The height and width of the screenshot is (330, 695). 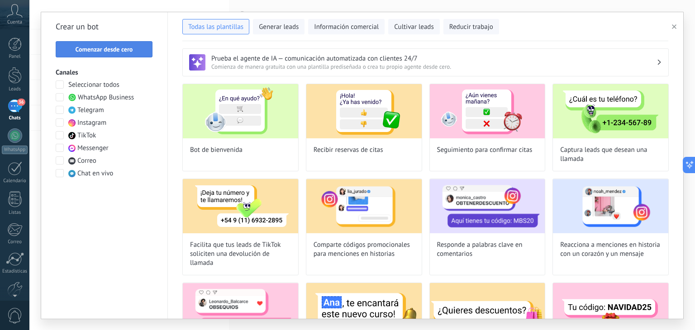 I want to click on span: Comenzar desde cero, so click(x=104, y=49).